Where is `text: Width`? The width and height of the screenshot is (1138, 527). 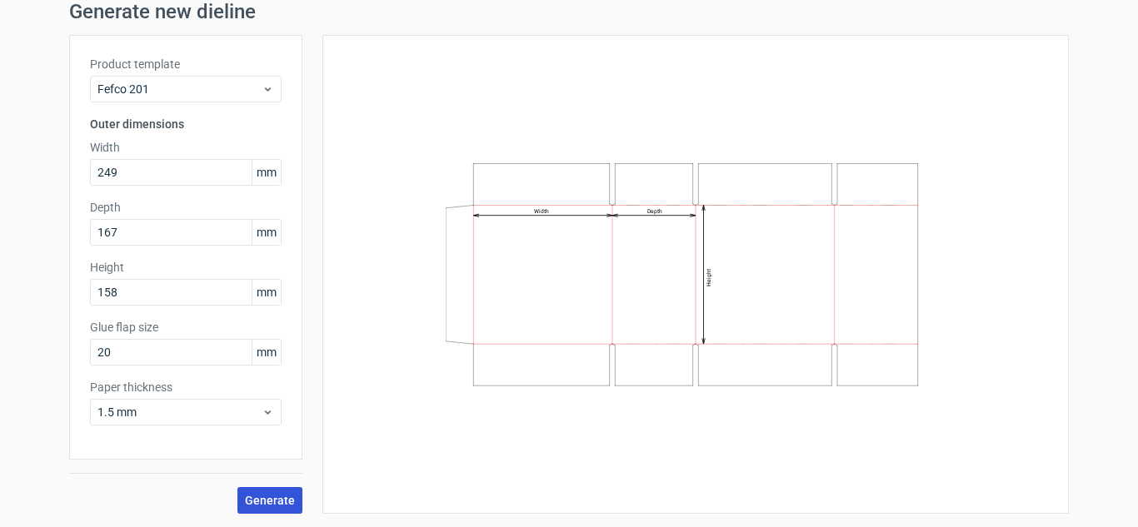 text: Width is located at coordinates (541, 212).